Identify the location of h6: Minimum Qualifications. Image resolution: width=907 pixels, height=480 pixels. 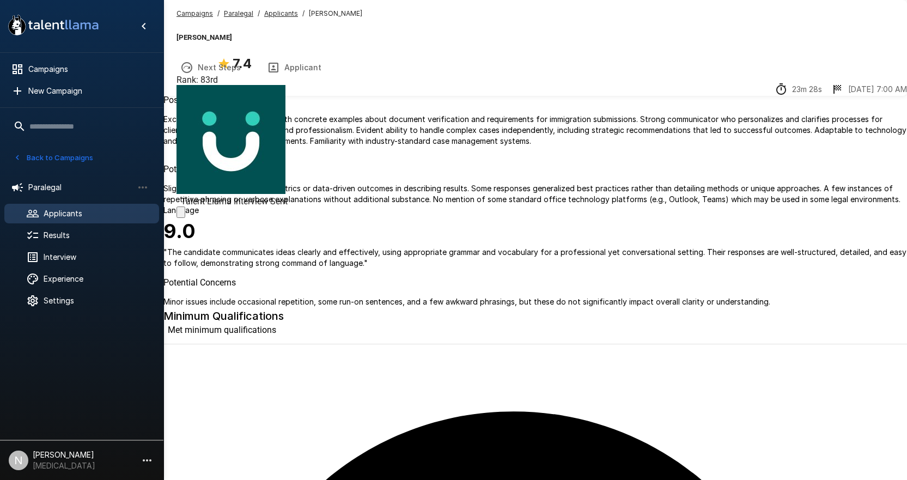
(535, 316).